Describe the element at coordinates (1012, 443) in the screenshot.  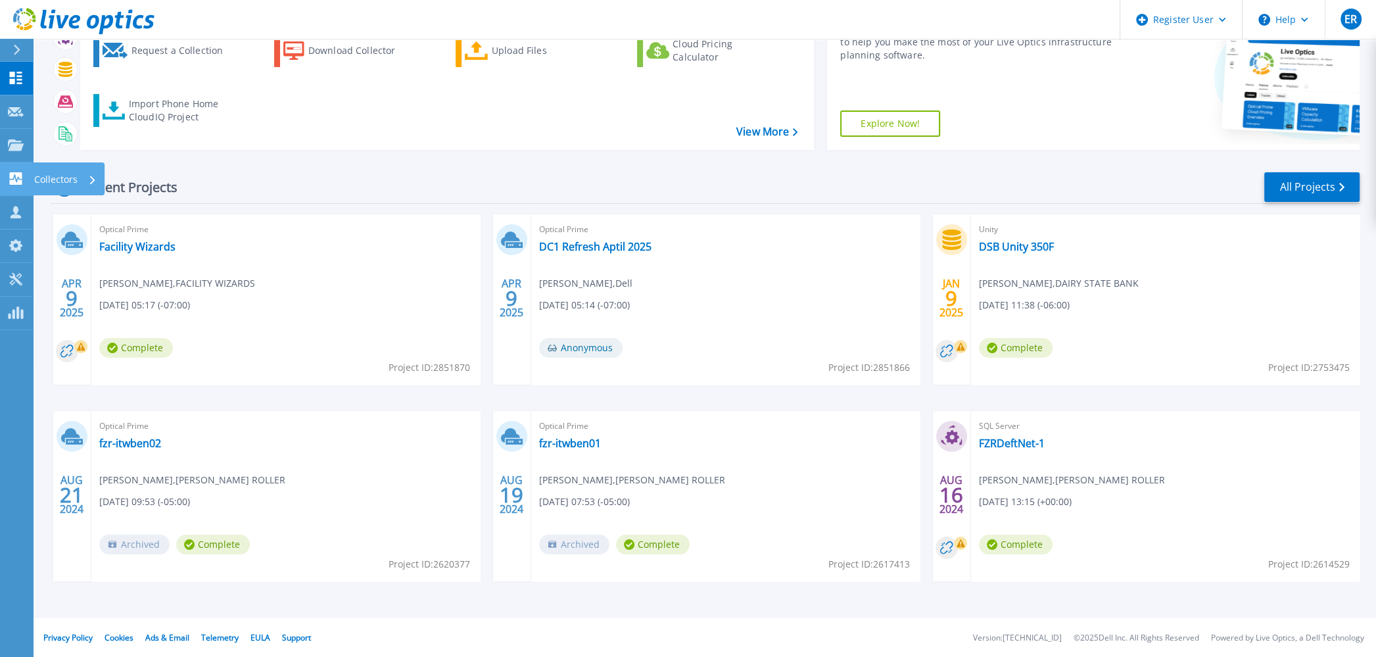
I see `a: FZRDeftNet-1` at that location.